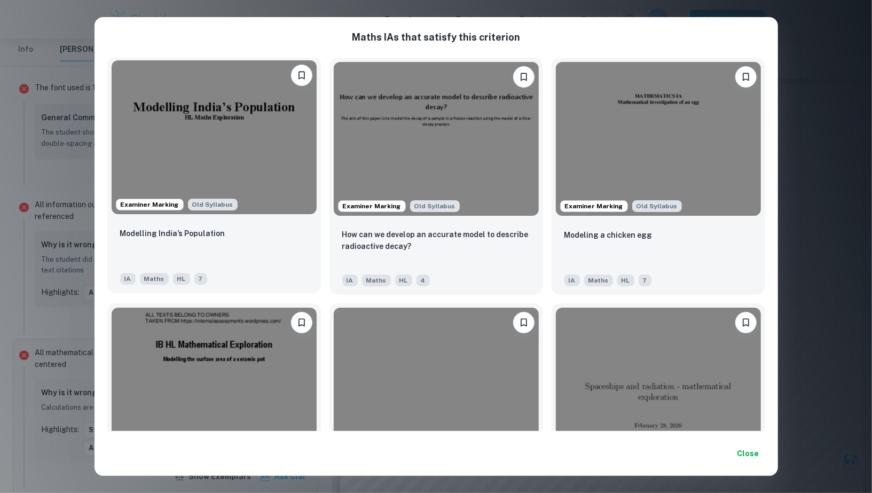  Describe the element at coordinates (659, 385) in the screenshot. I see `img: Maths IA example thumbnail: What trajectory should the spaceship use` at that location.